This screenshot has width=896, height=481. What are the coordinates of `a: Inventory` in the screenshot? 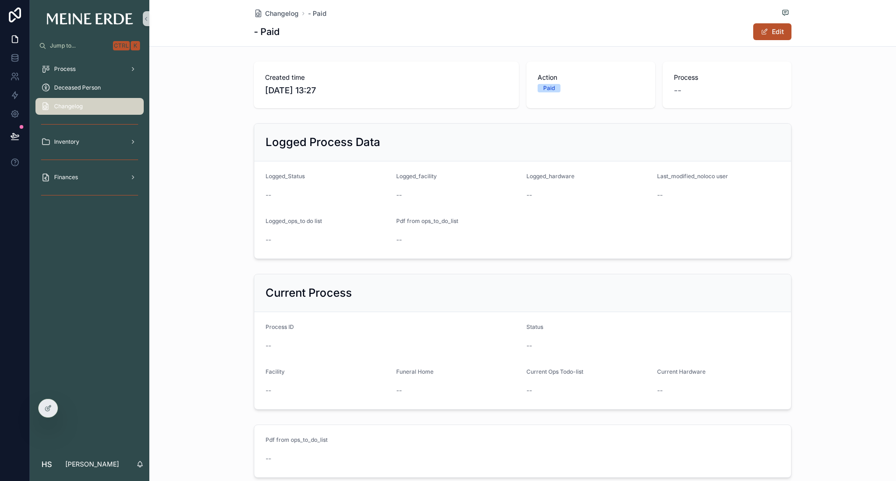 It's located at (90, 142).